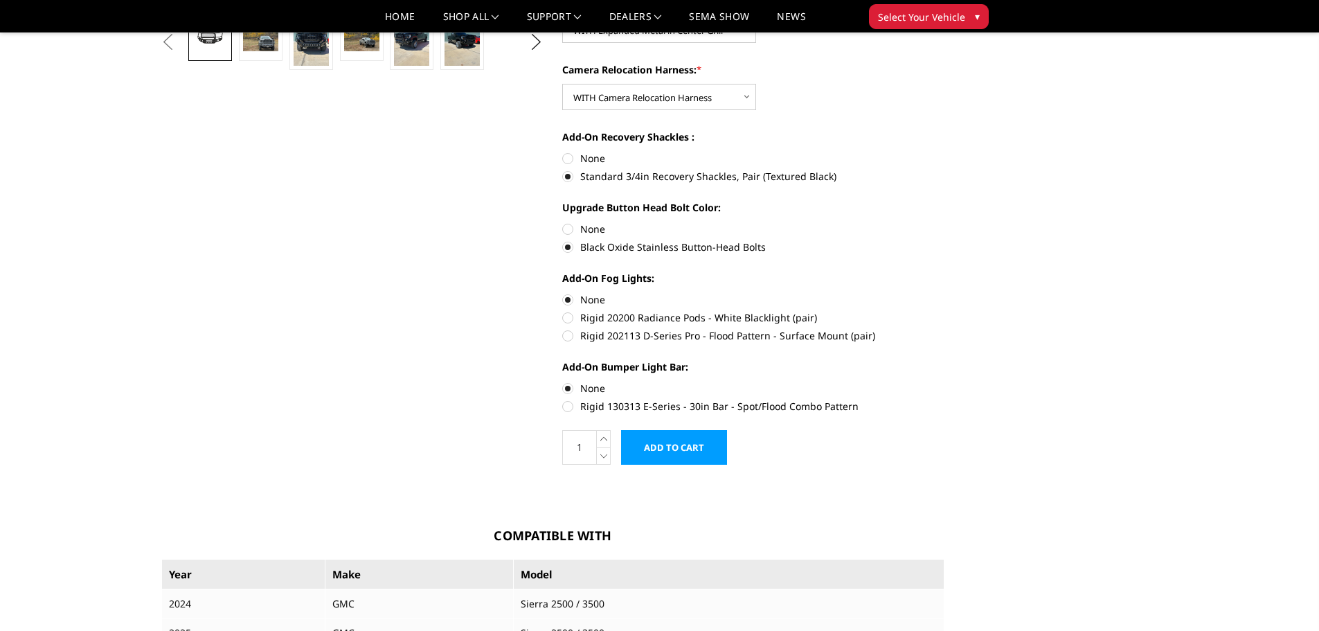 The image size is (1319, 631). What do you see at coordinates (753, 366) in the screenshot?
I see `label: Add-On Bumper Light Bar:` at bounding box center [753, 366].